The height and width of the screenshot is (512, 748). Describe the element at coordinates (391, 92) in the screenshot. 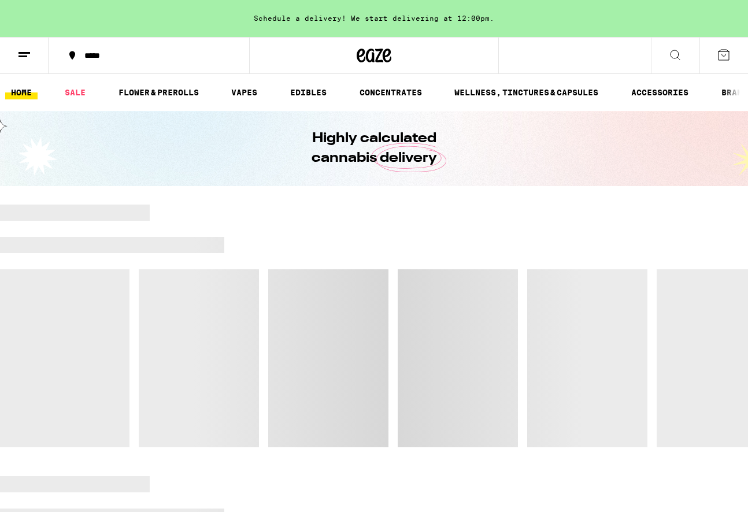

I see `a: CONCENTRATES` at that location.